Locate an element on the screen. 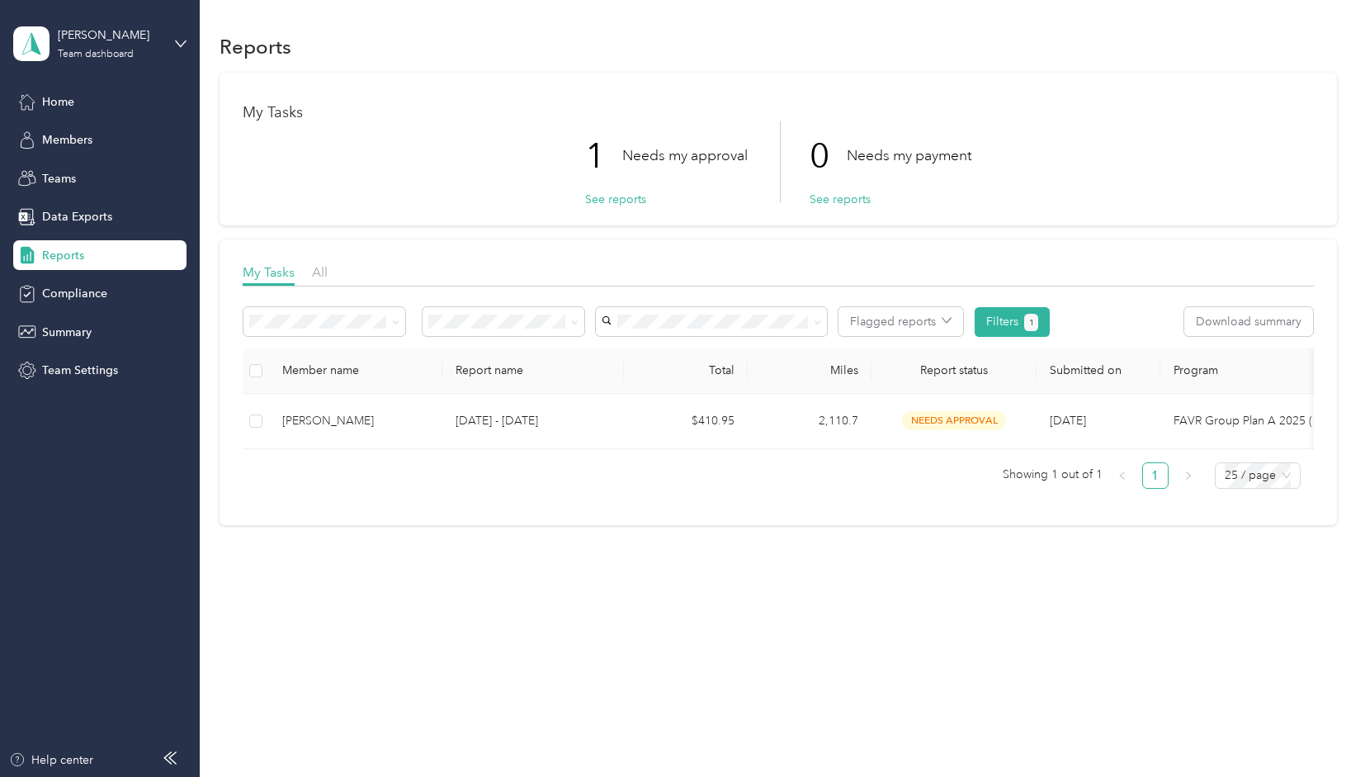 The image size is (1365, 777). span: Showing 1 out of 1 is located at coordinates (1052, 475).